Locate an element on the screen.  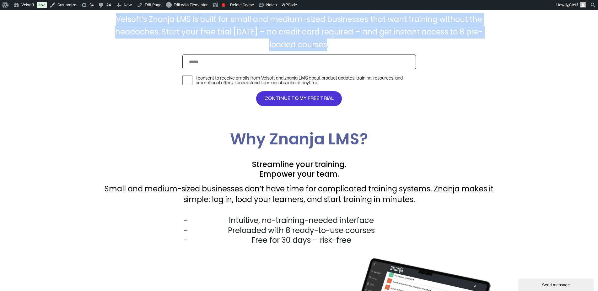
li: Free for 30 days – risk-free is located at coordinates (301, 240).